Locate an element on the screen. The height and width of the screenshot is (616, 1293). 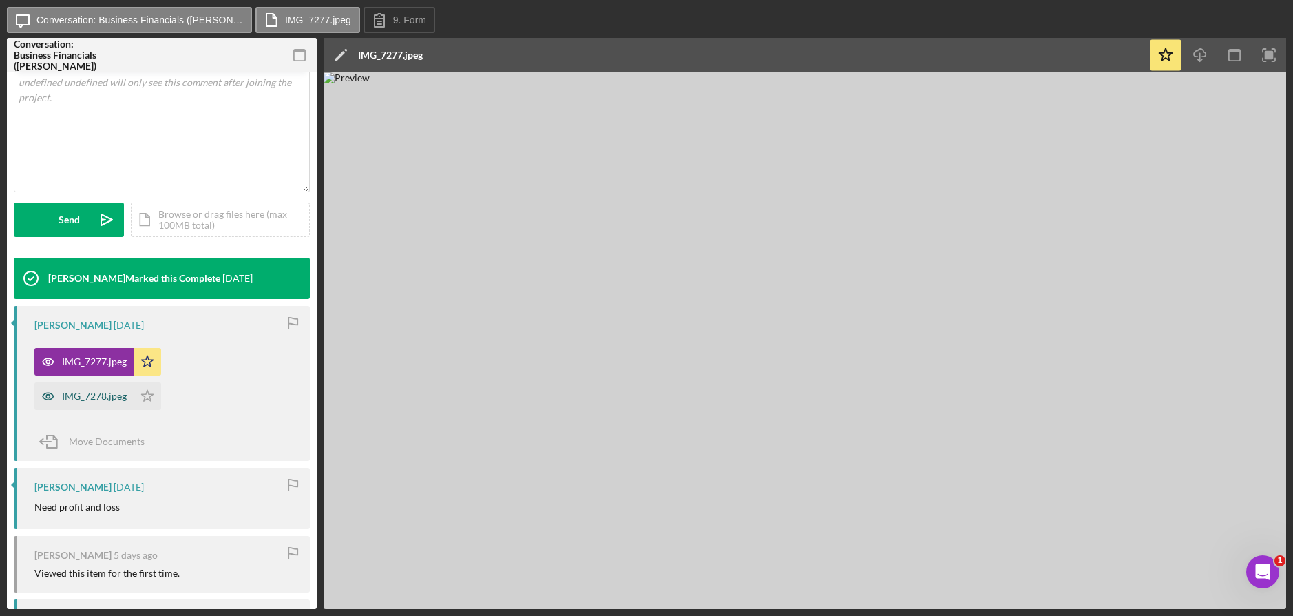
time: 2025-08-25 22:33 is located at coordinates (129, 487).